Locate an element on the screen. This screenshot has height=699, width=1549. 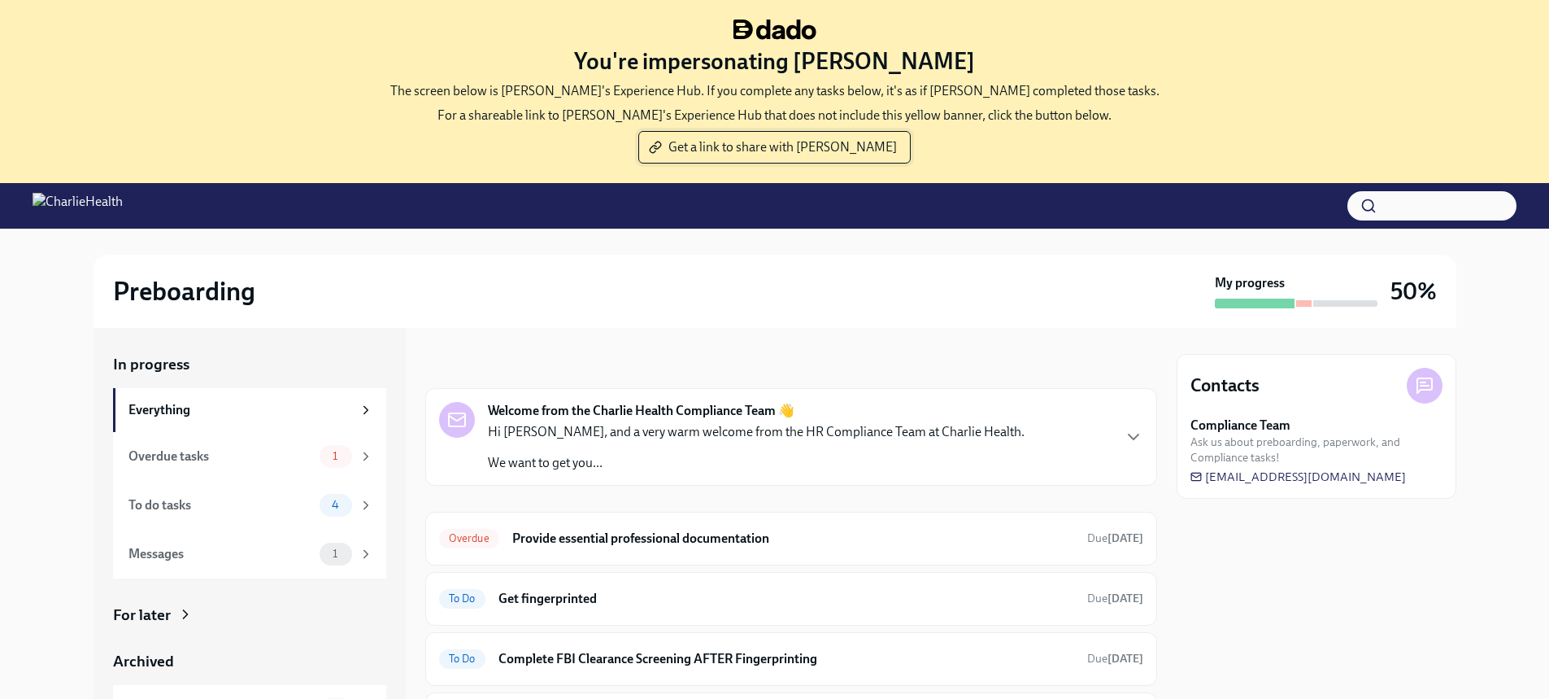
div: Overdue tasks is located at coordinates (220, 456).